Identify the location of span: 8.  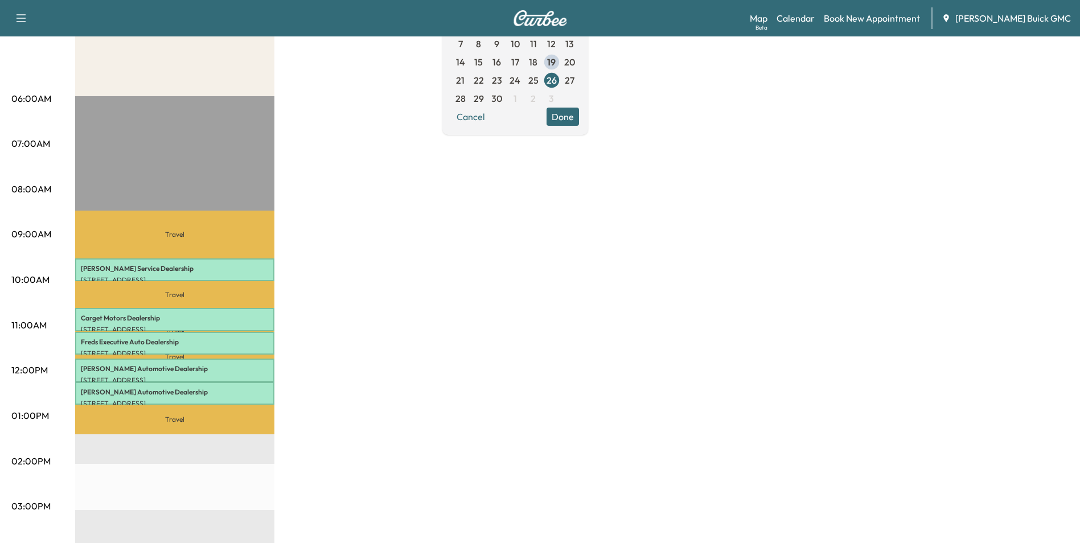
(478, 44).